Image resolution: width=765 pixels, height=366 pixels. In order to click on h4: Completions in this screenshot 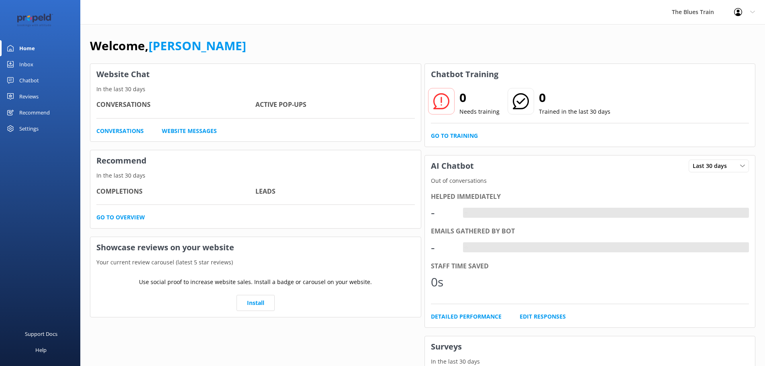, I will do `click(176, 192)`.